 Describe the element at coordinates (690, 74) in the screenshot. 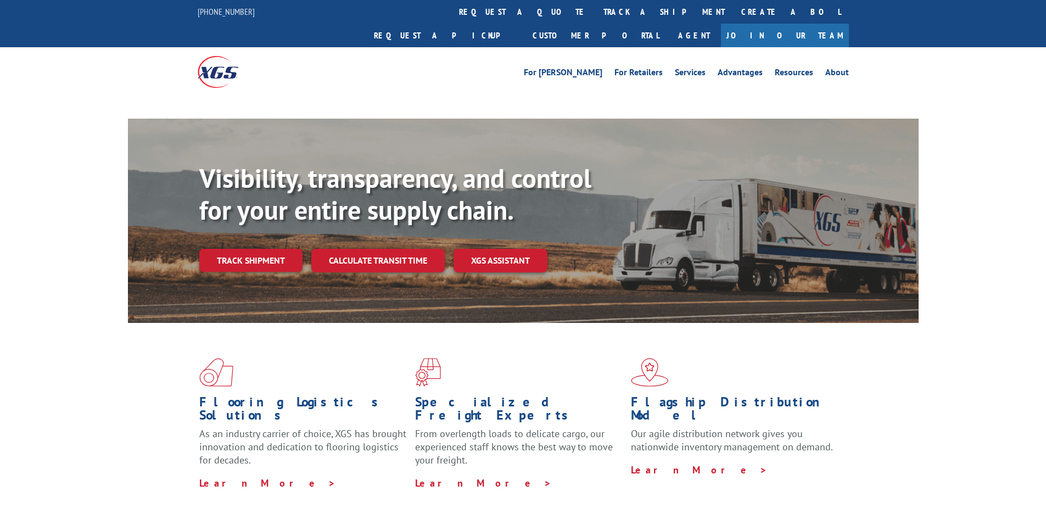

I see `a: Services` at that location.